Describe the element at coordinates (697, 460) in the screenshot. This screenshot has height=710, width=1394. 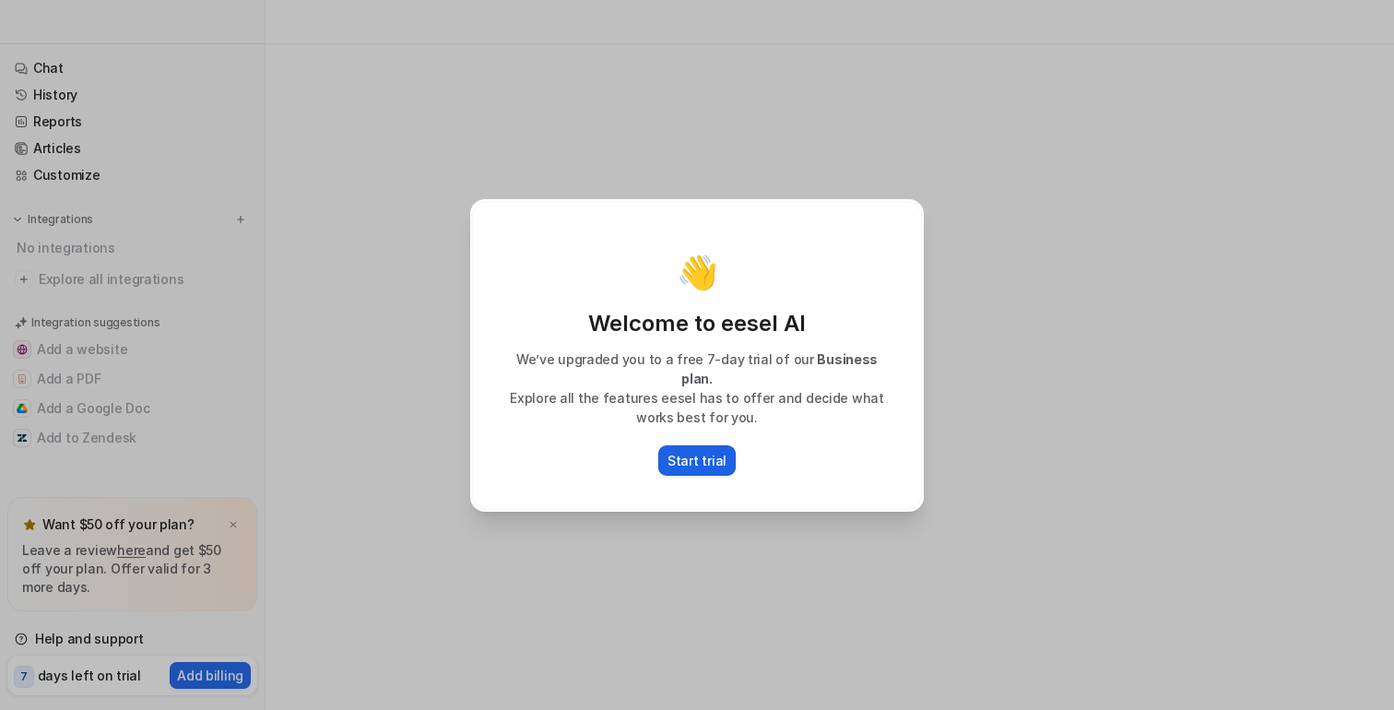
I see `button: Start trial` at that location.